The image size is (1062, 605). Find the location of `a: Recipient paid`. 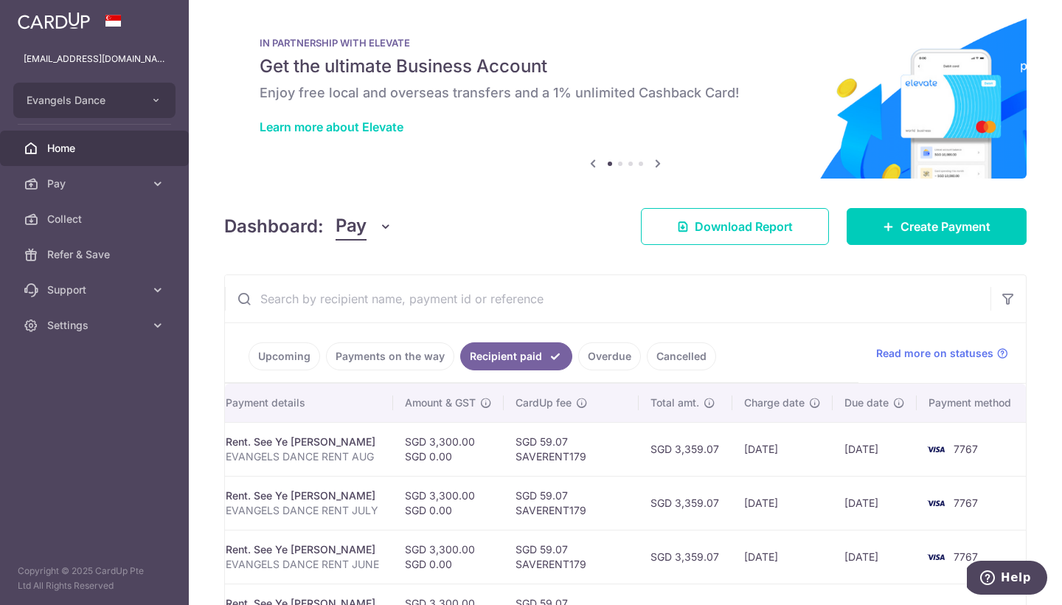

a: Recipient paid is located at coordinates (516, 356).